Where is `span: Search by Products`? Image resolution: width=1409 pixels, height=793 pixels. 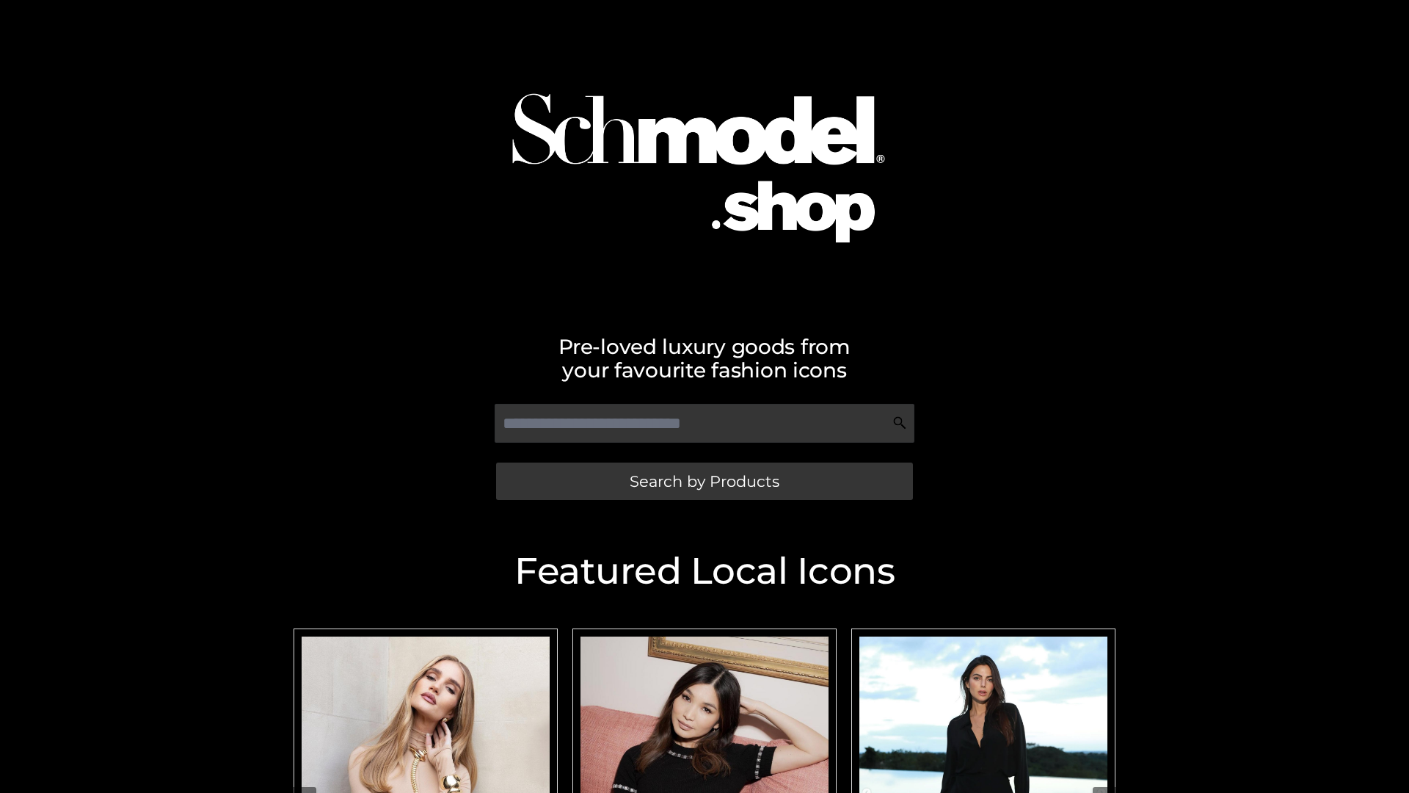 span: Search by Products is located at coordinates (704, 481).